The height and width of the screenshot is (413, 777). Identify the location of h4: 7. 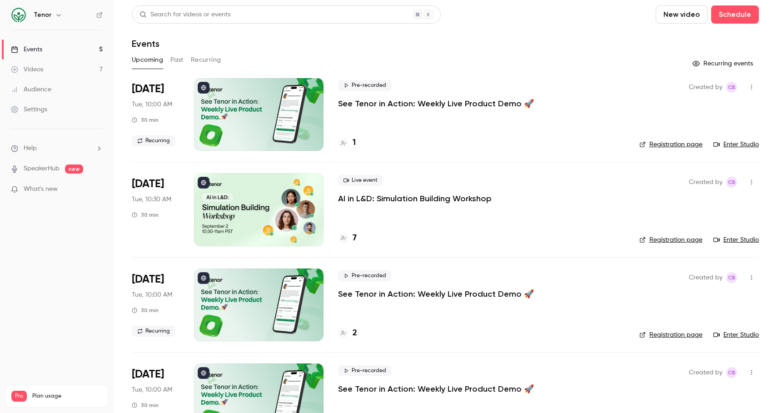
(354, 238).